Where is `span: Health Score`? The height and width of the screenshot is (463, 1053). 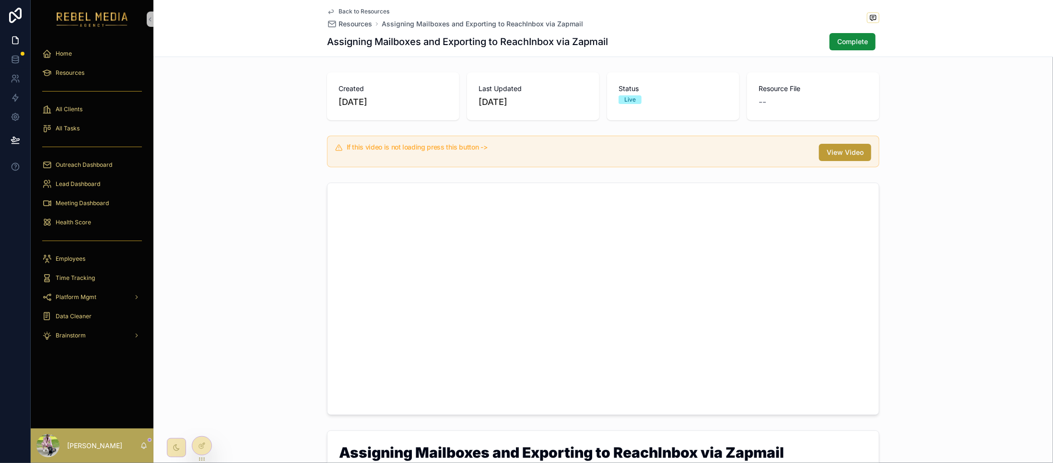 span: Health Score is located at coordinates (73, 222).